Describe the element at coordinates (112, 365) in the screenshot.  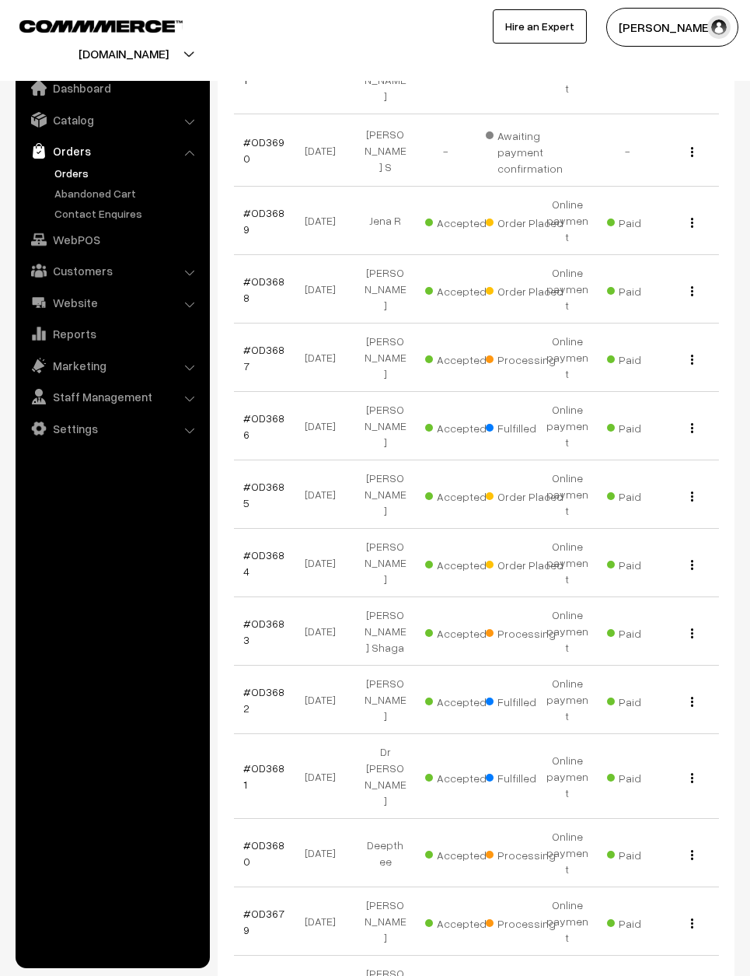
I see `a: Marketing` at that location.